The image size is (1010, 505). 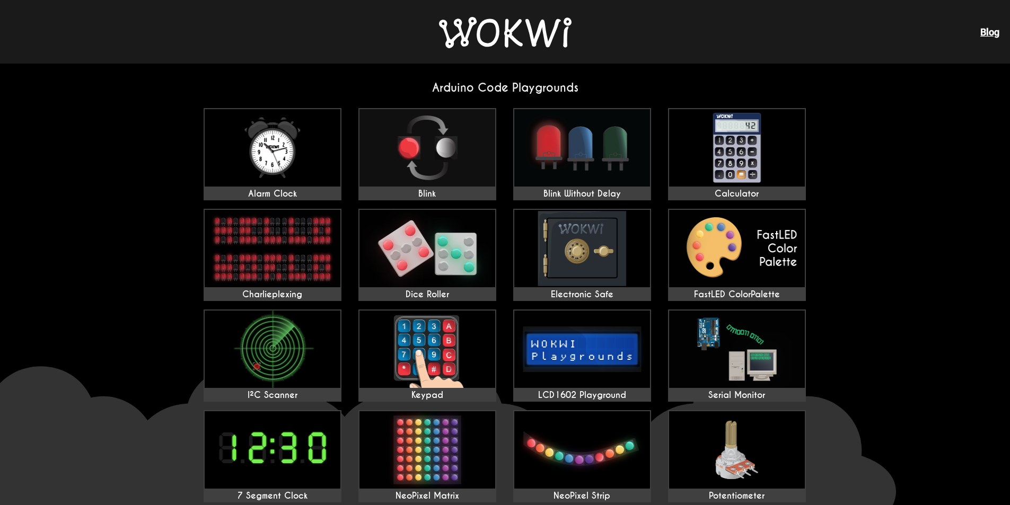 I want to click on a: Electronic Safe, so click(x=582, y=255).